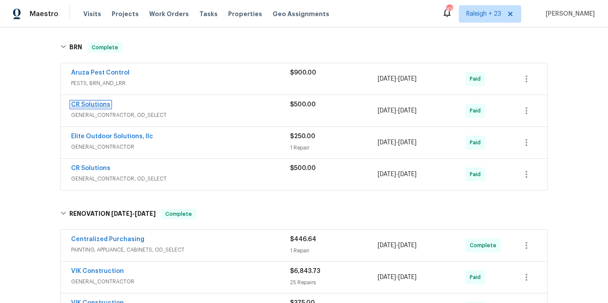 Image resolution: width=608 pixels, height=303 pixels. What do you see at coordinates (209, 14) in the screenshot?
I see `span: Tasks` at bounding box center [209, 14].